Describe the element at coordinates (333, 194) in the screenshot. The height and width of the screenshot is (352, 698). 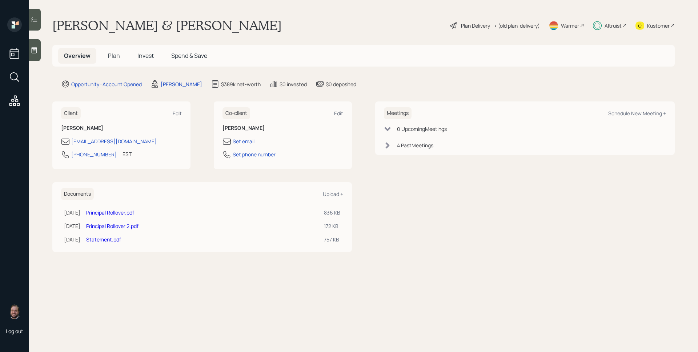
I see `div: Upload +` at that location.